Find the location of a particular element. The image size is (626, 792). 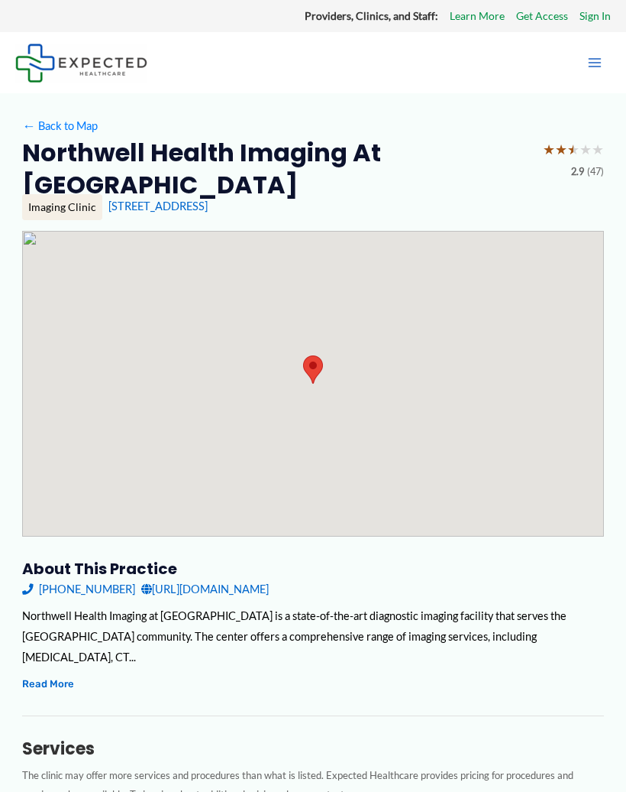

a: ←Back to Map is located at coordinates (60, 125).